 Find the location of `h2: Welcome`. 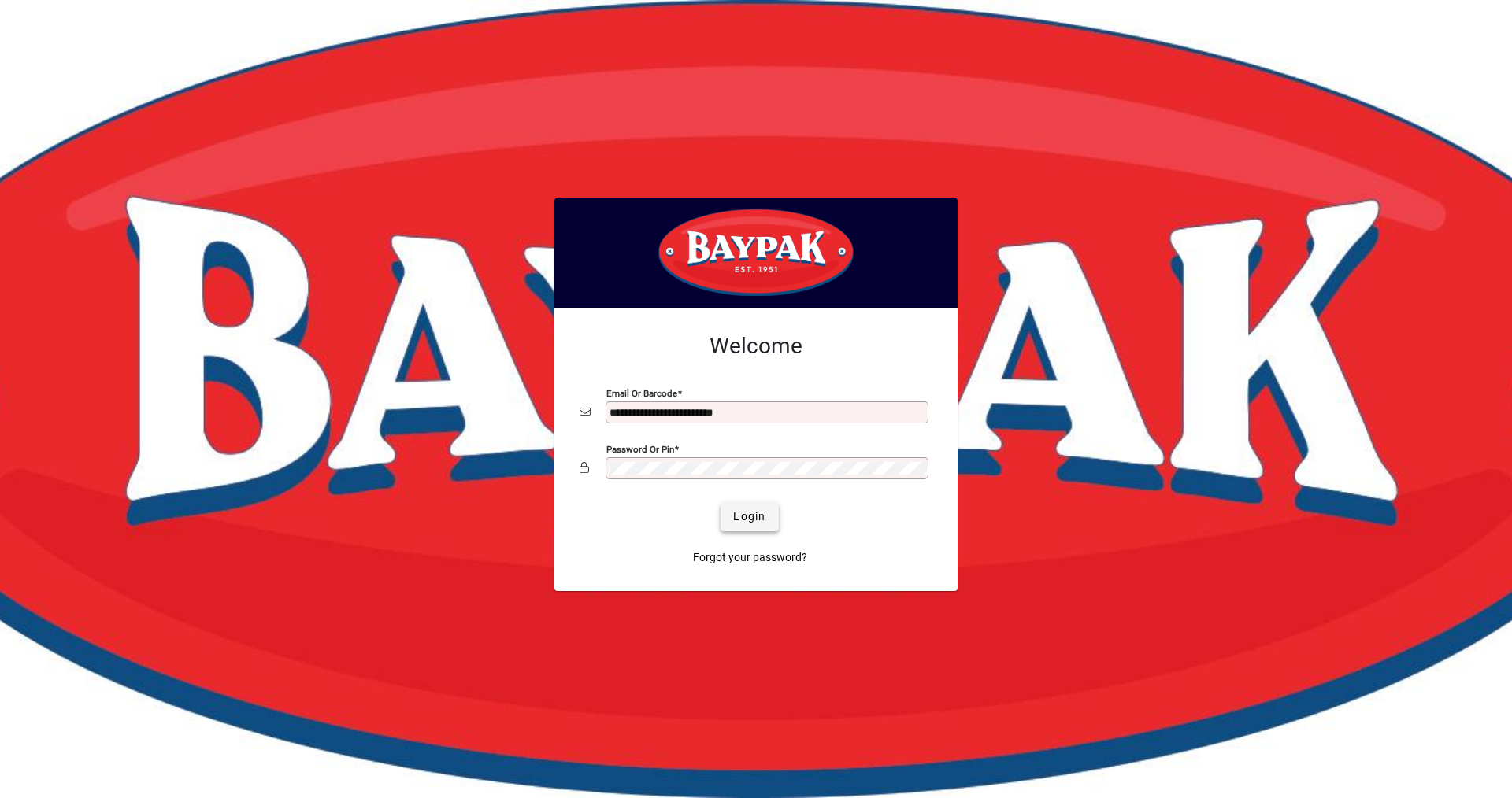

h2: Welcome is located at coordinates (756, 347).